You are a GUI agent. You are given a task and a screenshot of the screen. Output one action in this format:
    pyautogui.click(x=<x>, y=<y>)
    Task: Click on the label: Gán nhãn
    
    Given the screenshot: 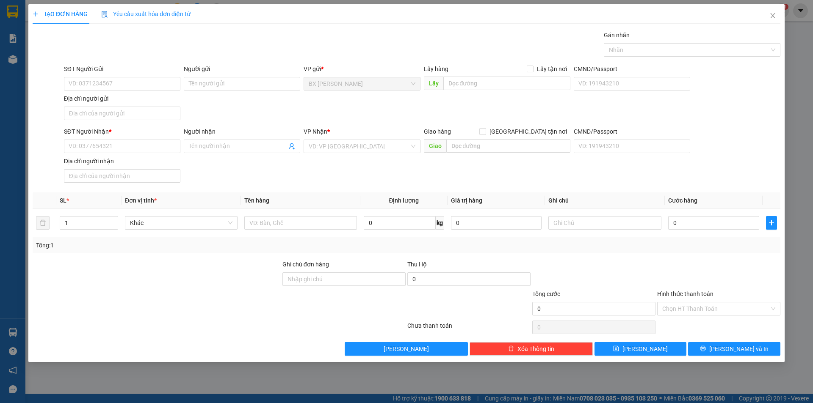 What is the action you would take?
    pyautogui.click(x=616, y=35)
    